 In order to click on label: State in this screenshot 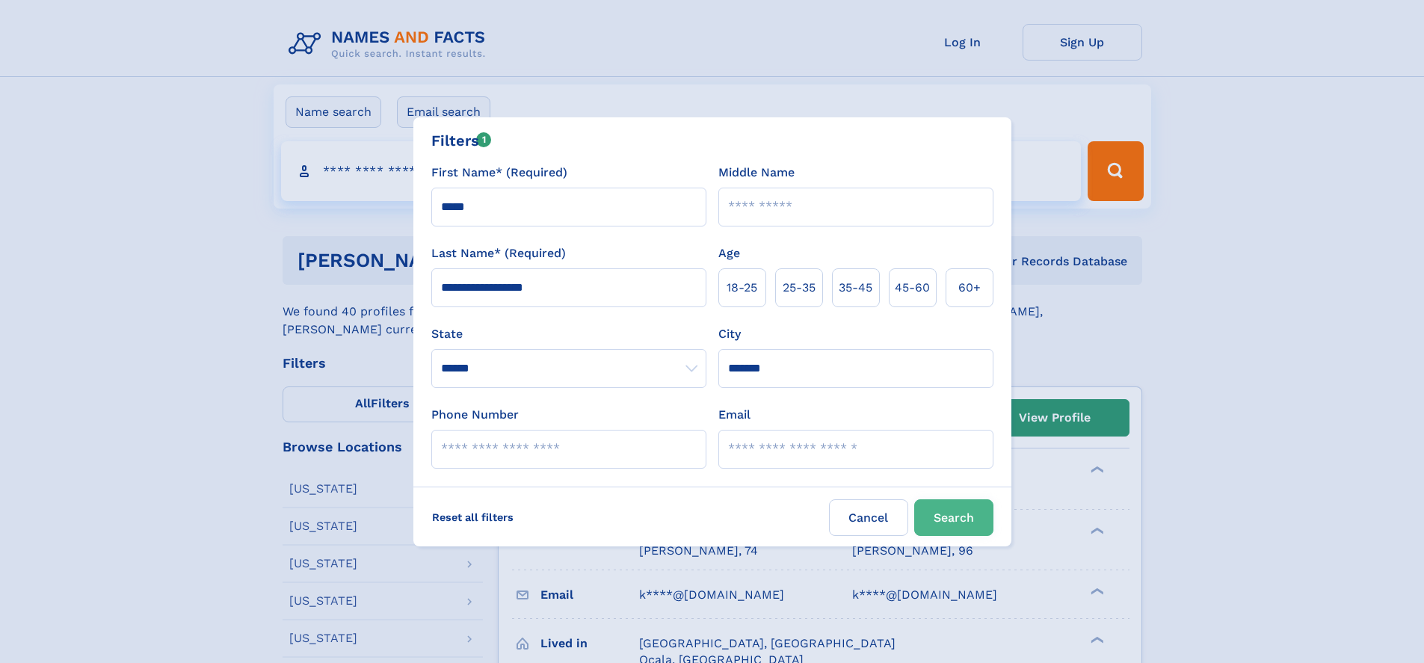, I will do `click(569, 334)`.